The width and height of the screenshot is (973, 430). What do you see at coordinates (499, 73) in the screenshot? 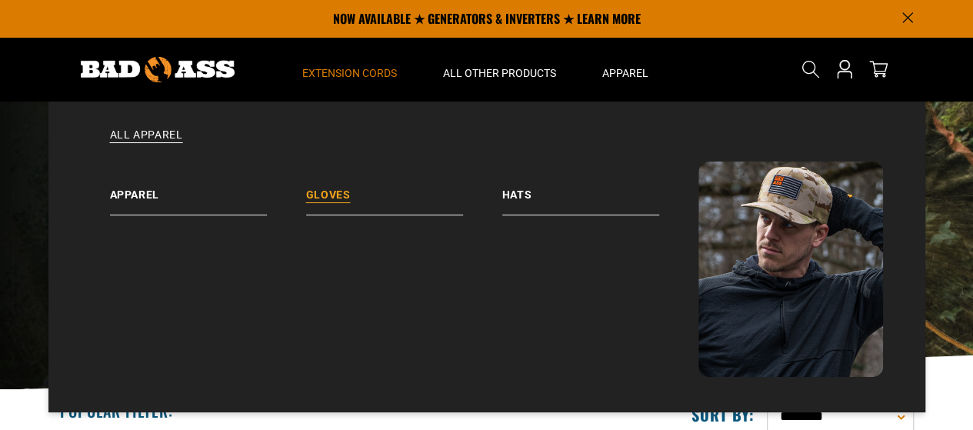
I see `span: All Other Products` at bounding box center [499, 73].